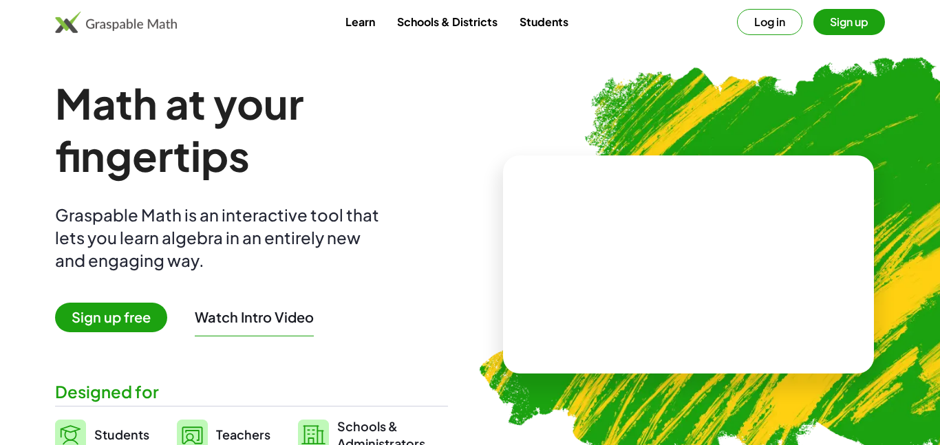 The height and width of the screenshot is (445, 940). Describe the element at coordinates (220, 237) in the screenshot. I see `div: Graspable Math is an interactive tool that lets you learn algebra in an entirely new and engaging...` at that location.